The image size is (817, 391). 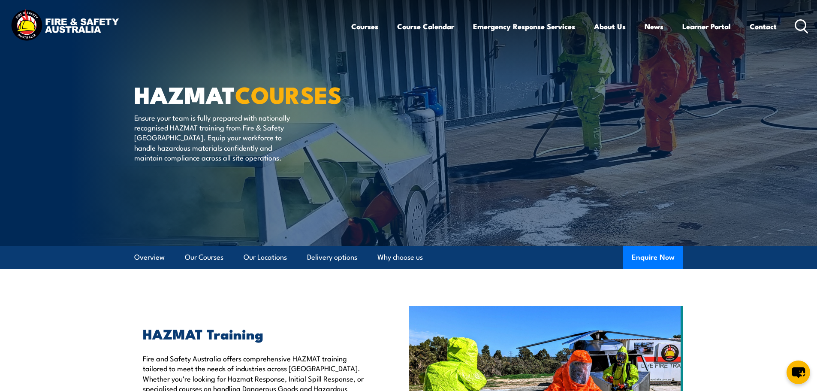 I want to click on a: Delivery options, so click(x=332, y=257).